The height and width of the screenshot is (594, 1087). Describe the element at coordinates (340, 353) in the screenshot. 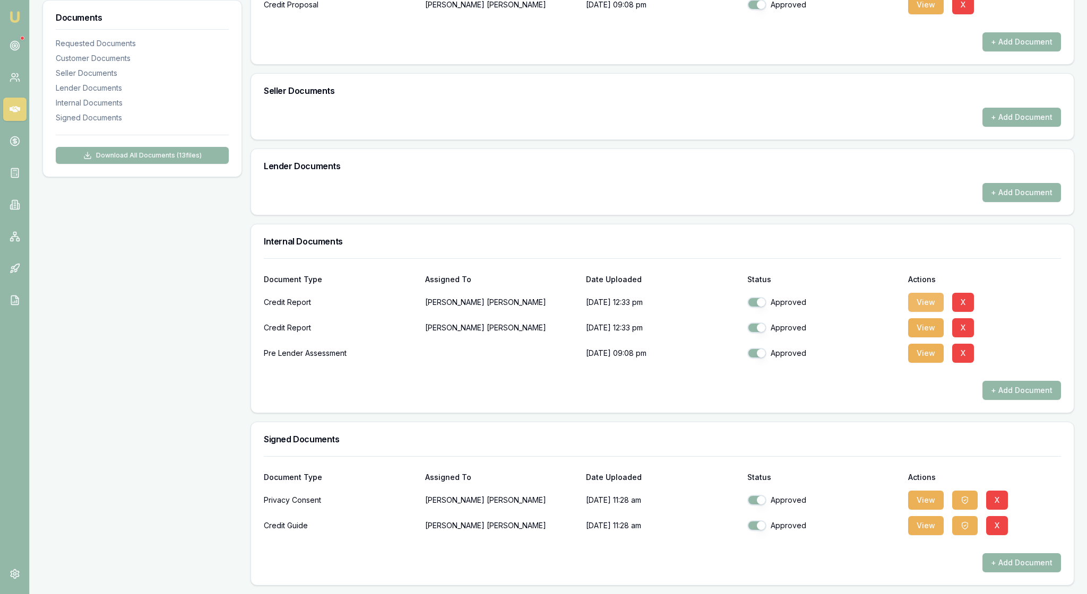

I see `div: Pre Lender Assessment` at that location.